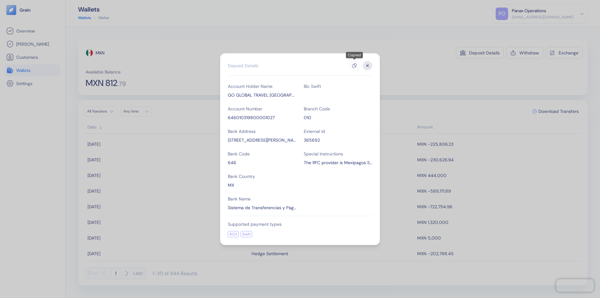 This screenshot has width=600, height=298. Describe the element at coordinates (262, 154) in the screenshot. I see `div: Bank Code` at that location.